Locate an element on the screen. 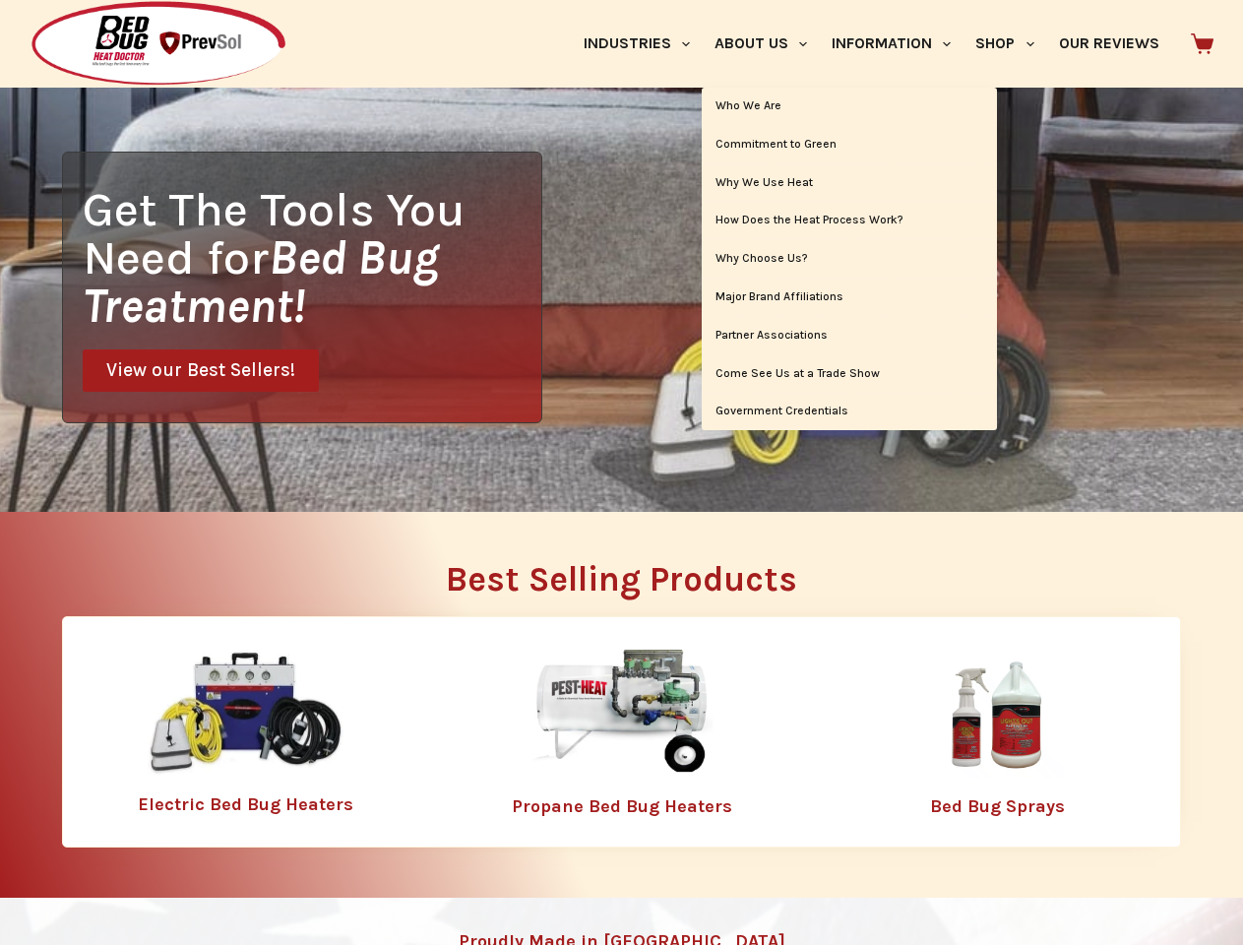 This screenshot has height=945, width=1243. a: Who We Are is located at coordinates (850, 106).